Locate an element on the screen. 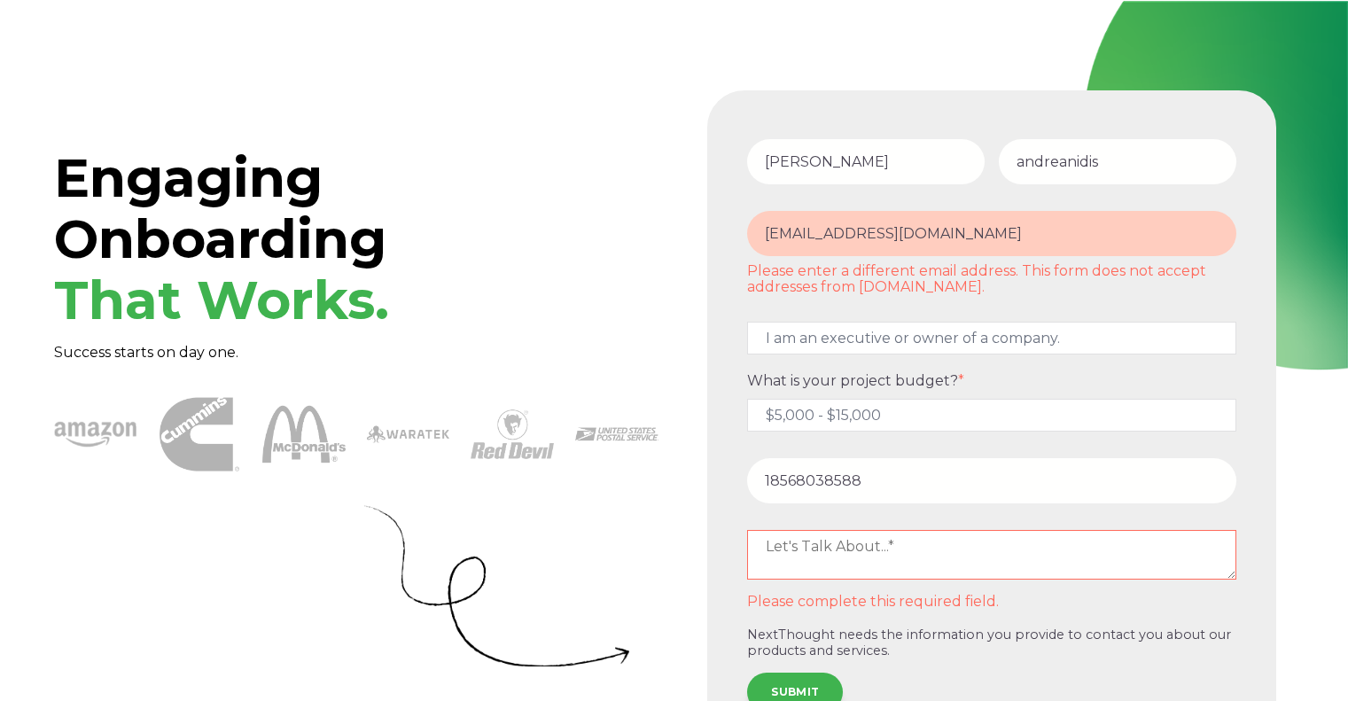 This screenshot has width=1348, height=701. p: NextThought needs the information you provide to contact you about our products and services. is located at coordinates (992, 643).